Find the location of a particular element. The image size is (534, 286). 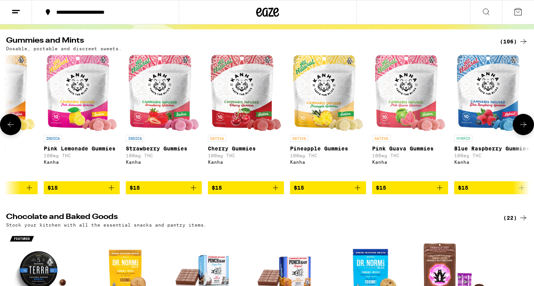

a: Open page for Strawberry Gummies from Kanha is located at coordinates (164, 118).